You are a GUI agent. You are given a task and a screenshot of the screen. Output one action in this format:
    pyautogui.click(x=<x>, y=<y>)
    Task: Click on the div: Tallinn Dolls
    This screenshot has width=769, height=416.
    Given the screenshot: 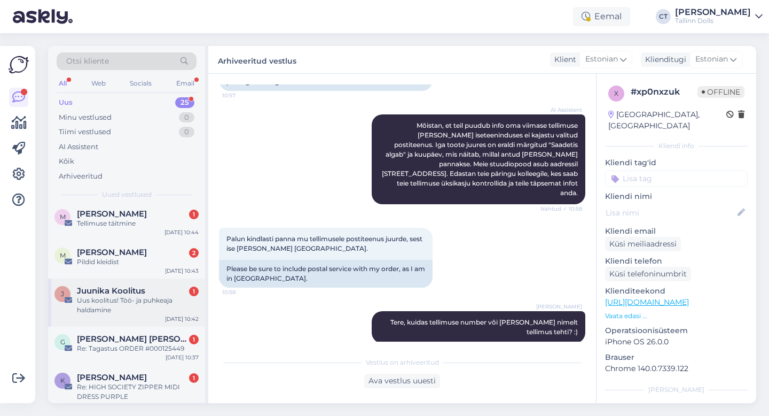 What is the action you would take?
    pyautogui.click(x=713, y=21)
    